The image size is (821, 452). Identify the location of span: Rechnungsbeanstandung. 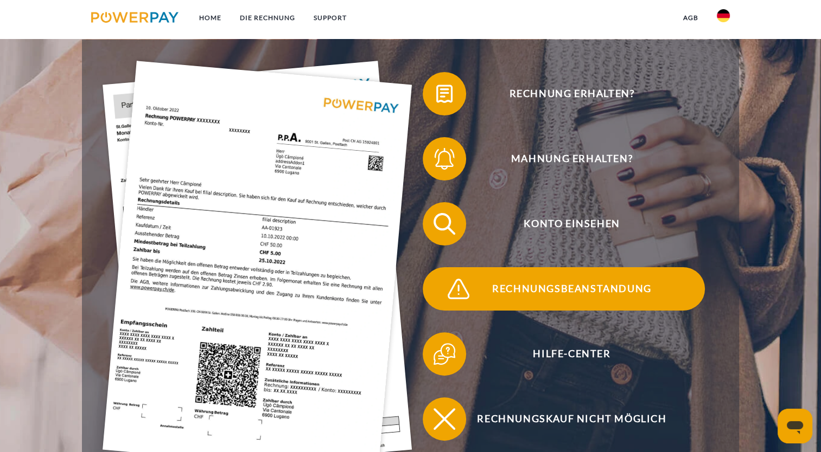
(572, 289).